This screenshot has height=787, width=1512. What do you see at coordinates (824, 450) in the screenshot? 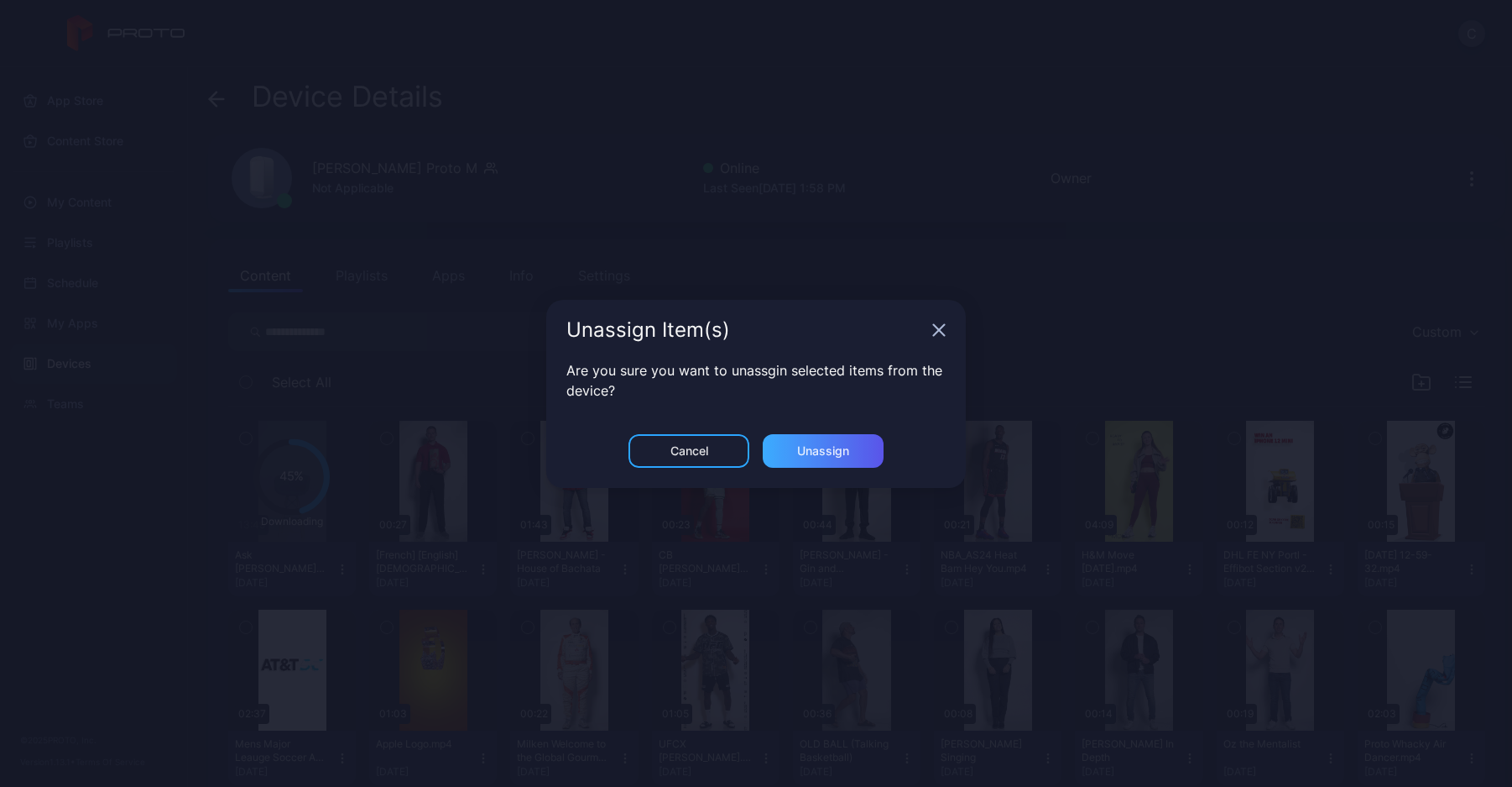
I see `div: Unassign` at bounding box center [824, 450].